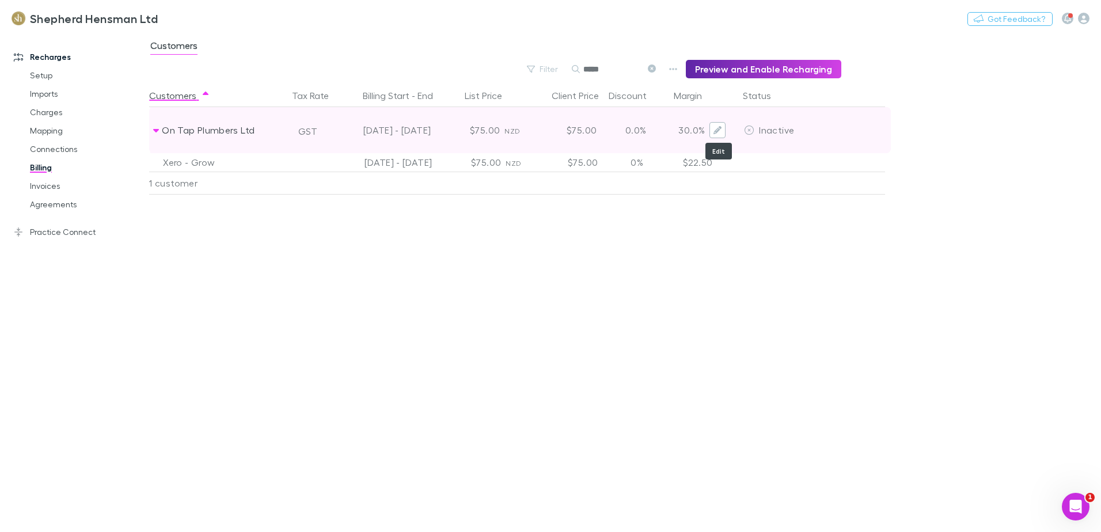 This screenshot has width=1101, height=532. I want to click on div: Margin, so click(694, 96).